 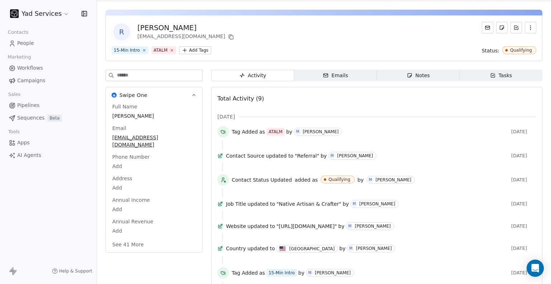 What do you see at coordinates (133, 221) in the screenshot?
I see `span: Annual Revenue` at bounding box center [133, 221].